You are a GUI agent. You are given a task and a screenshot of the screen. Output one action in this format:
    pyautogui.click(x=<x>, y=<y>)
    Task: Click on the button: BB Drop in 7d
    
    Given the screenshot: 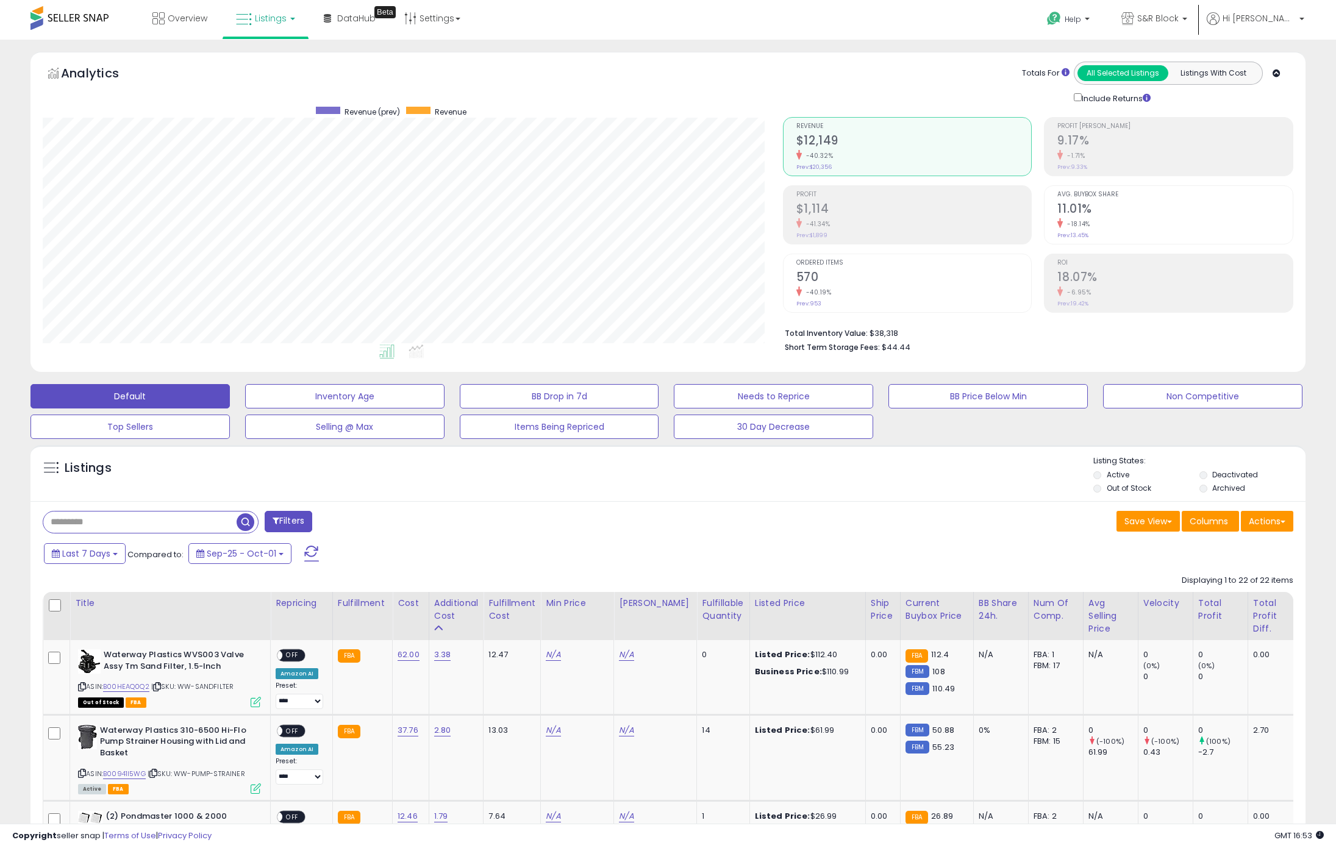 What is the action you would take?
    pyautogui.click(x=559, y=396)
    